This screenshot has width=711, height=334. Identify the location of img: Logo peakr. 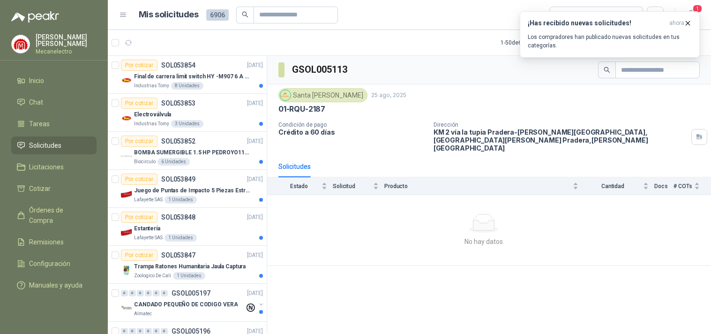
(35, 17).